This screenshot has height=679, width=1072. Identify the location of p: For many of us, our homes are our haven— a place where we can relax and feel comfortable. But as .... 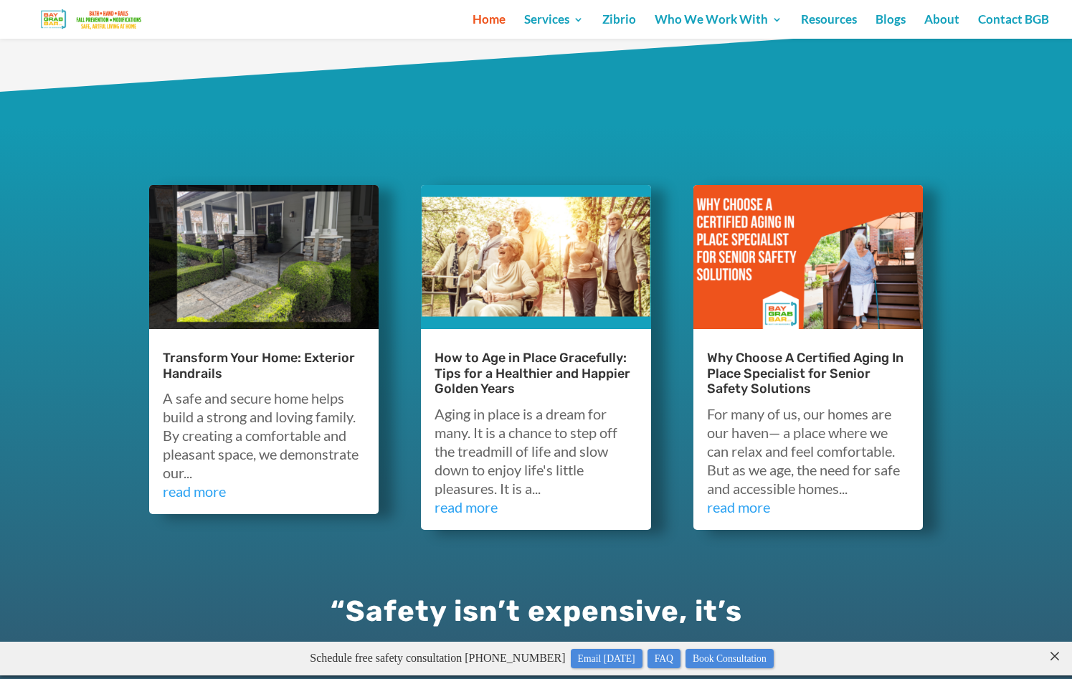
(808, 451).